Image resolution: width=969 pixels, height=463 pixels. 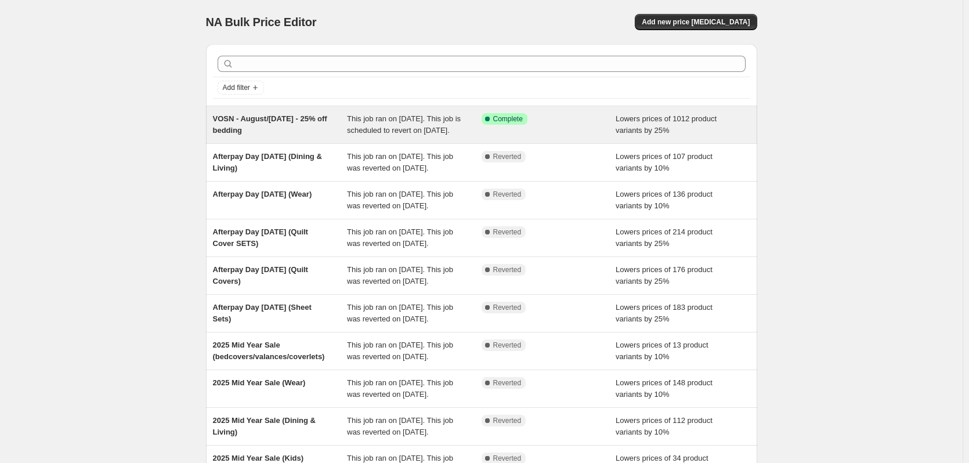 I want to click on span: Lowers prices of 112 product variants by 10%, so click(x=663, y=426).